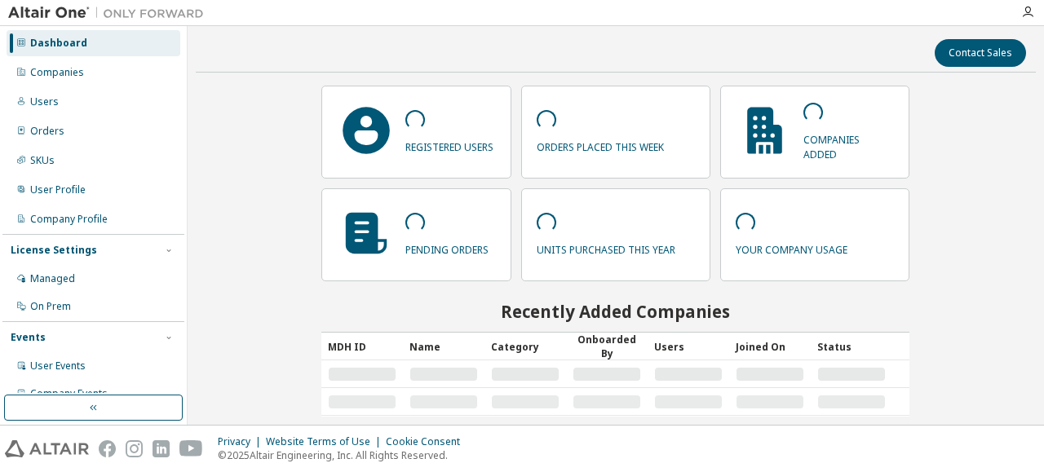  I want to click on p: companies added, so click(849, 144).